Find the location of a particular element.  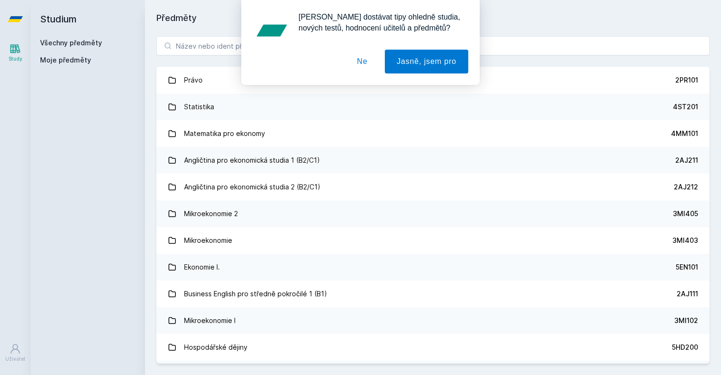

a: Mikroekonomie 3MI403 is located at coordinates (433, 240).